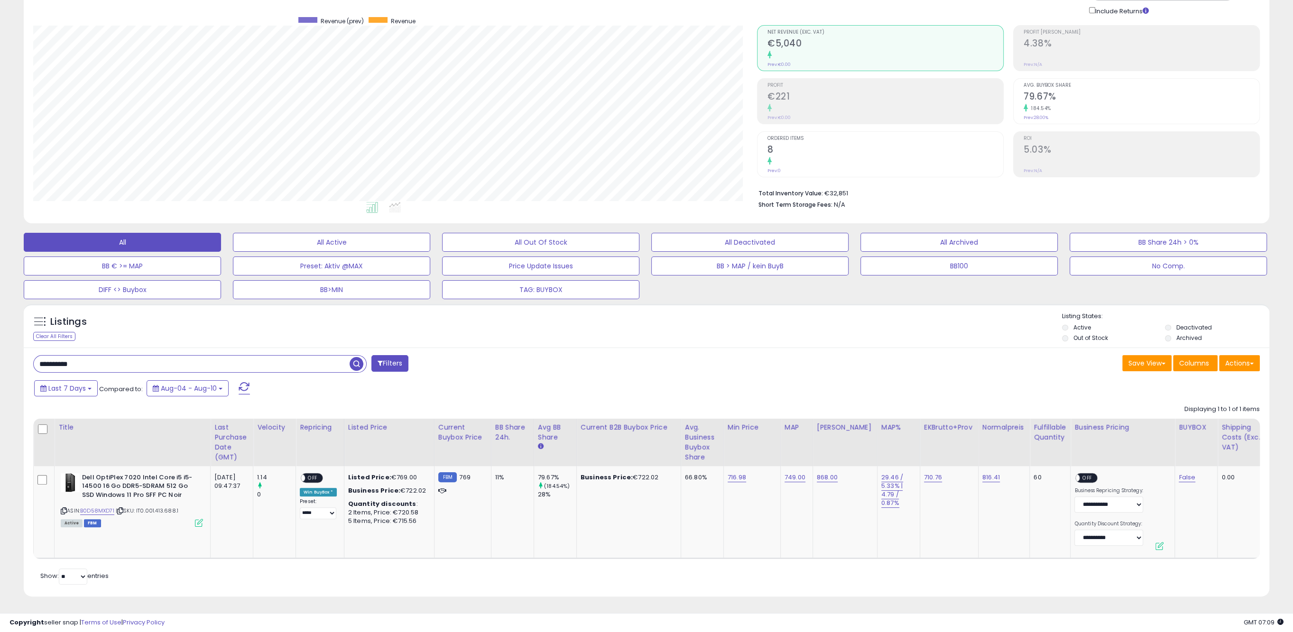  I want to click on b: Short Term Storage Fees:, so click(796, 204).